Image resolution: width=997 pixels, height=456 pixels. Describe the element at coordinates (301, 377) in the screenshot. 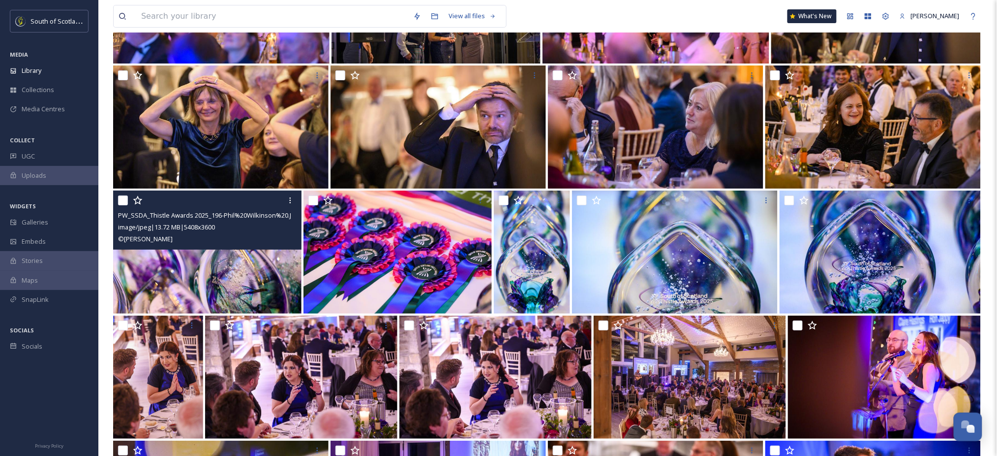

I see `img: PW_SSDA_Thistle Awards 2025_189-Phil%20Wilkinson%20.JPG` at that location.